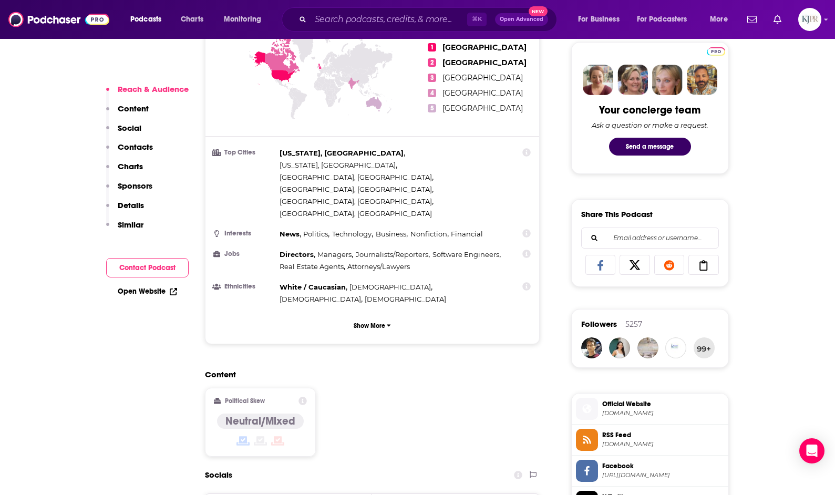  What do you see at coordinates (810, 19) in the screenshot?
I see `span: Logged in as KJPRpodcast` at bounding box center [810, 19].